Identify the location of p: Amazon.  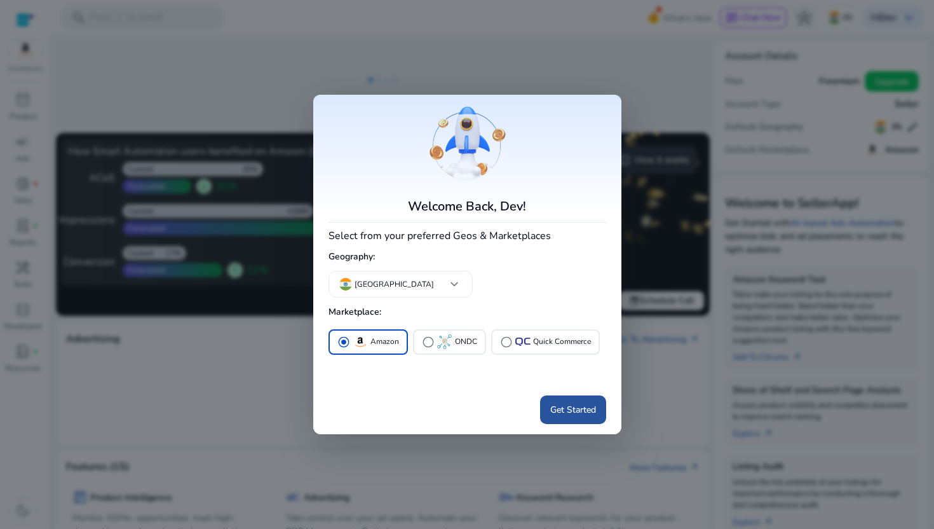
(384, 341).